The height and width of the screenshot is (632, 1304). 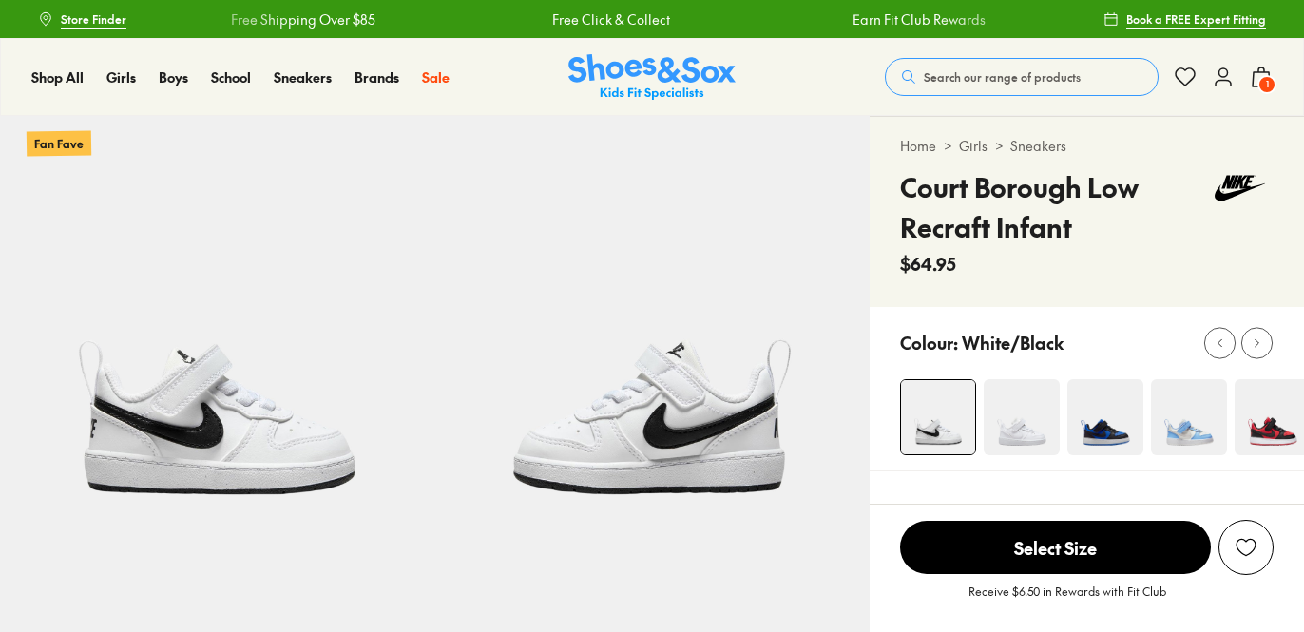 I want to click on p: Selected Size:, so click(x=954, y=514).